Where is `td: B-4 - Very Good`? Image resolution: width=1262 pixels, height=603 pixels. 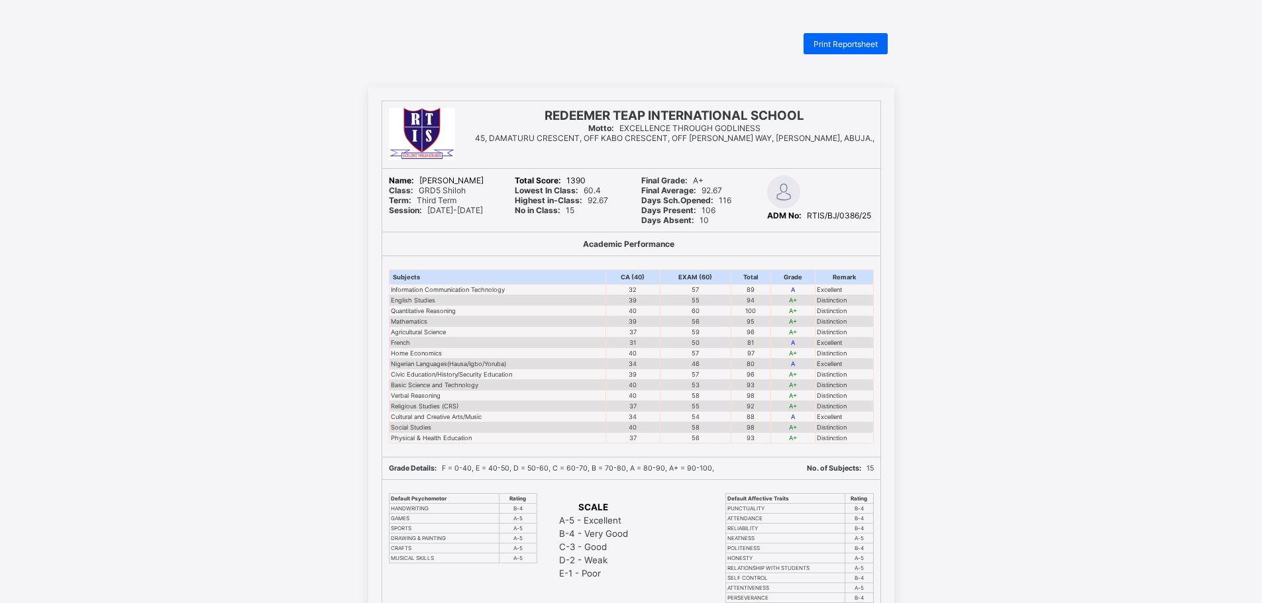 td: B-4 - Very Good is located at coordinates (593, 534).